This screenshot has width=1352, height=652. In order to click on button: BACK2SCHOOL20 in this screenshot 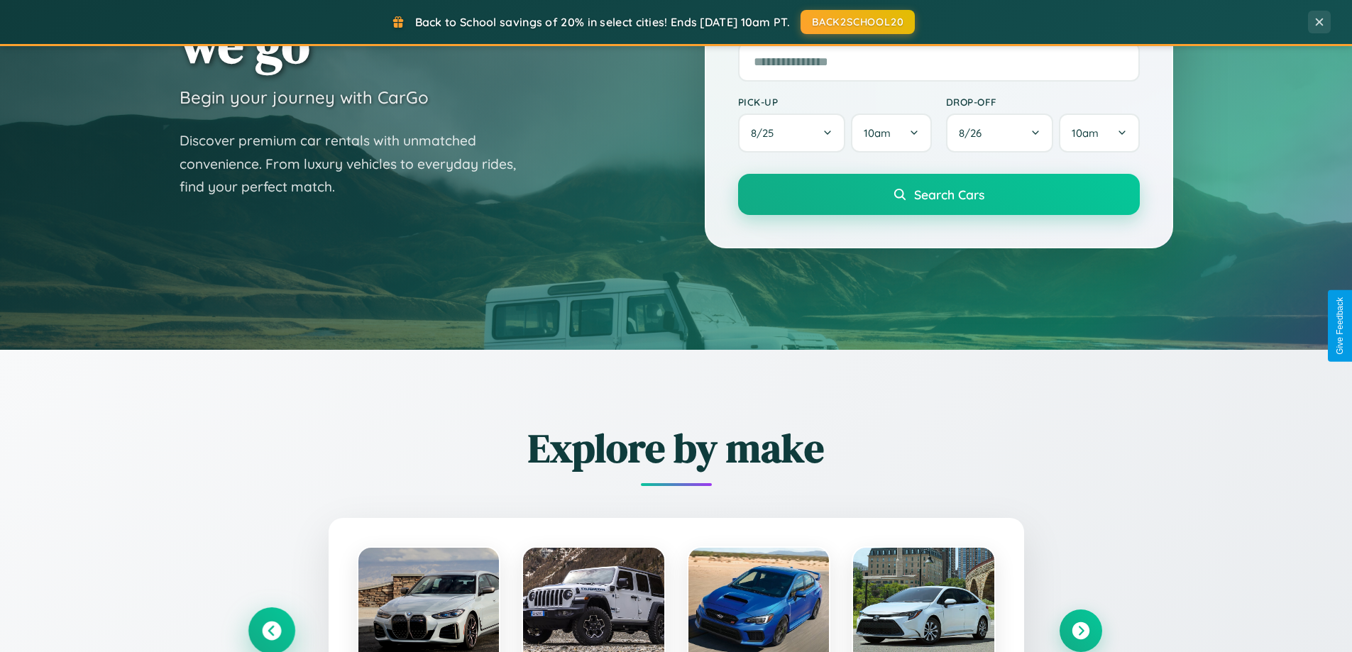, I will do `click(857, 22)`.